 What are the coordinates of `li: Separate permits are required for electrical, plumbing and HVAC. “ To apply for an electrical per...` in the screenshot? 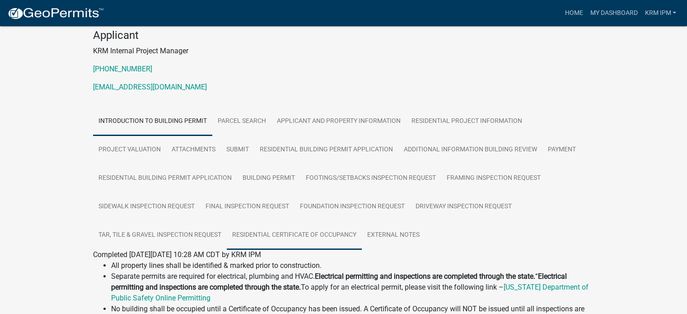 It's located at (353, 287).